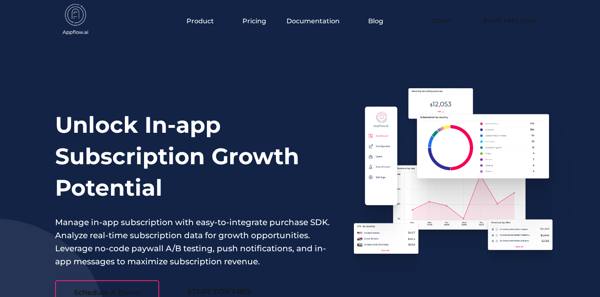 Image resolution: width=600 pixels, height=297 pixels. Describe the element at coordinates (317, 21) in the screenshot. I see `button: Documentation` at that location.